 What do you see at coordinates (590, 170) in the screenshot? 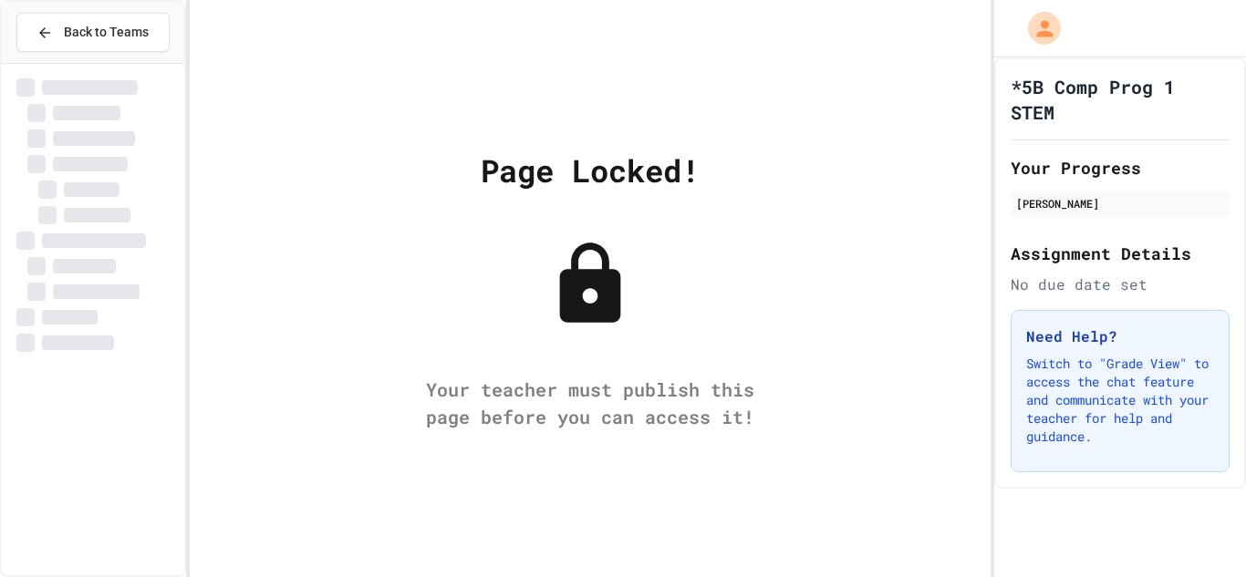
I see `div: Page Locked!` at bounding box center [590, 170].